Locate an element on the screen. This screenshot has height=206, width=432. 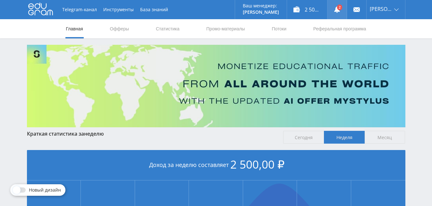
span: Месяц is located at coordinates (385, 138).